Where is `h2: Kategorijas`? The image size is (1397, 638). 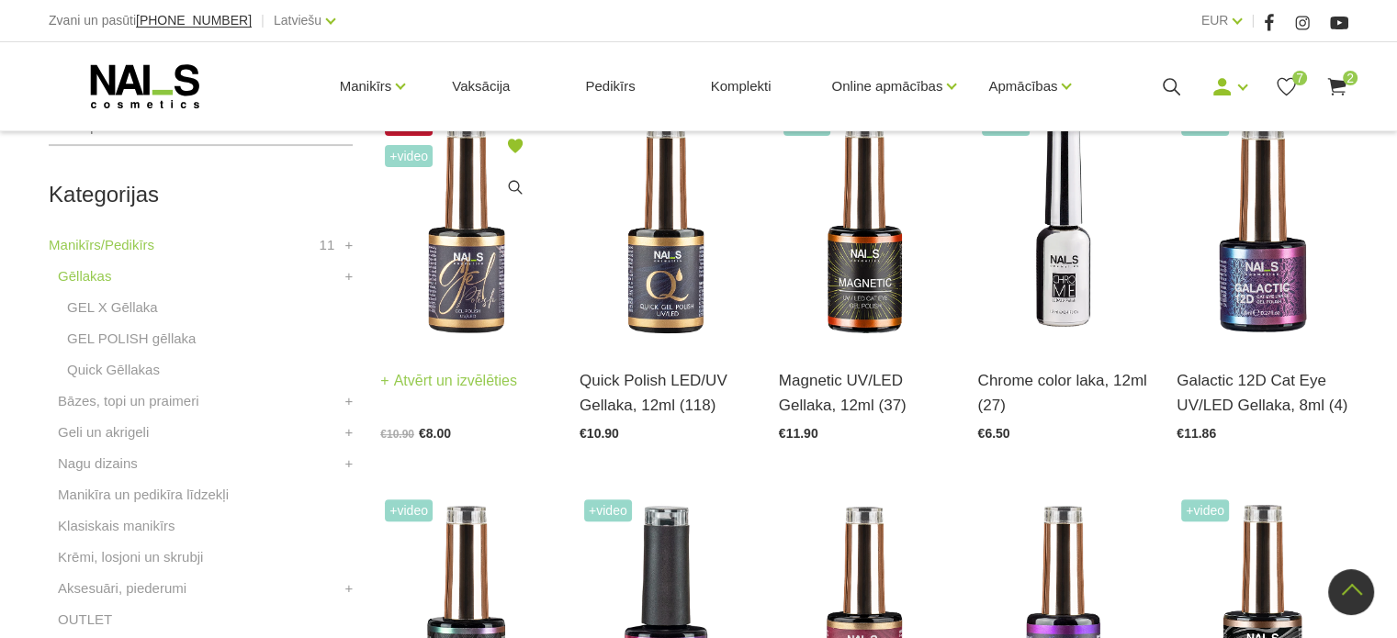
h2: Kategorijas is located at coordinates (200, 195).